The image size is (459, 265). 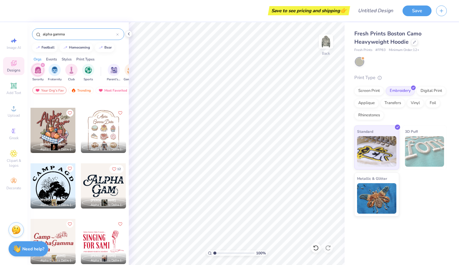 What do you see at coordinates (88, 73) in the screenshot?
I see `div: filter for Sports` at bounding box center [88, 73].